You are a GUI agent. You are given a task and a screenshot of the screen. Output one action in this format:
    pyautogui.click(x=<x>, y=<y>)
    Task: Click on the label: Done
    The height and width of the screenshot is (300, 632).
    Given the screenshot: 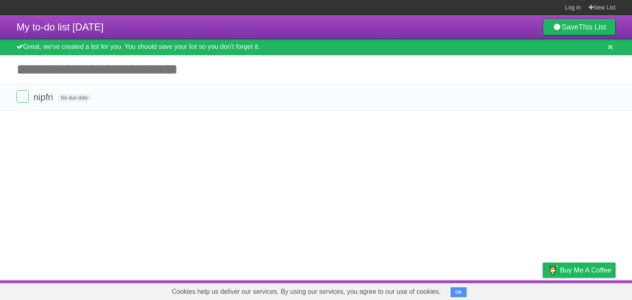 What is the action you would take?
    pyautogui.click(x=23, y=97)
    